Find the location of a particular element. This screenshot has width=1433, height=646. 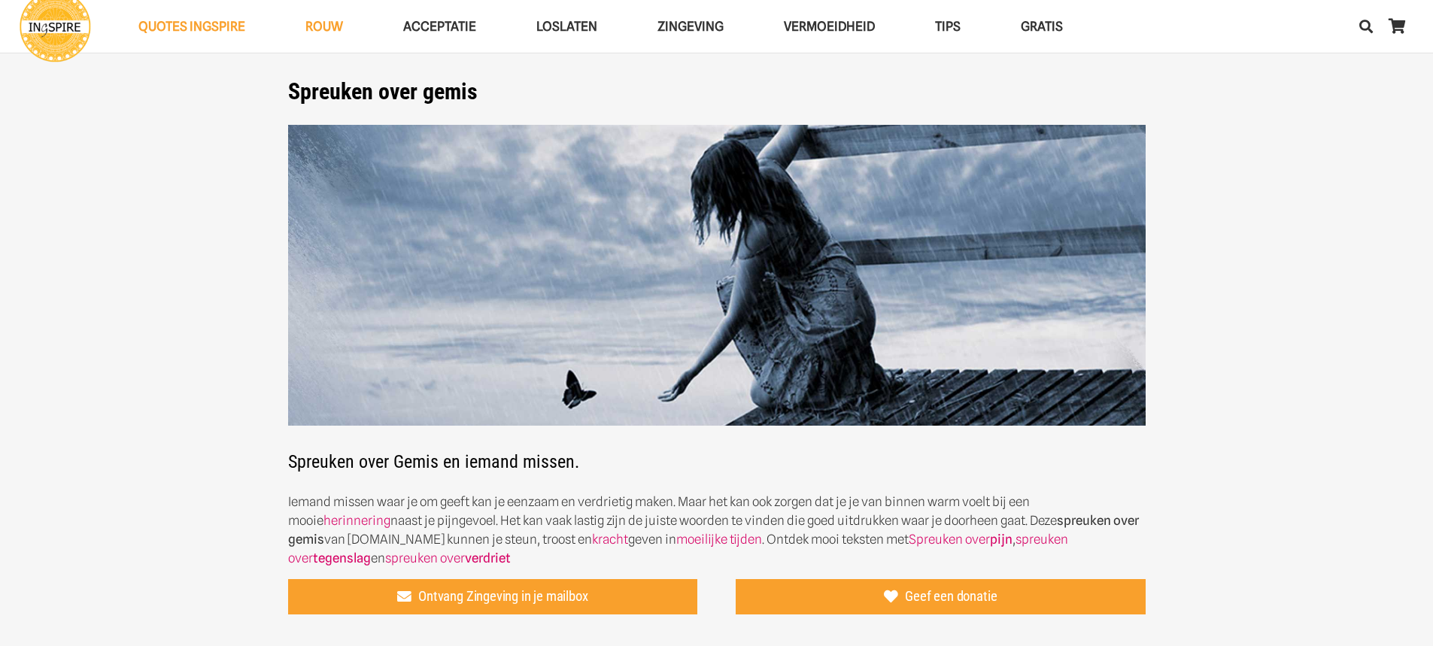

a: TIPSTIPS Menu is located at coordinates (948, 26).